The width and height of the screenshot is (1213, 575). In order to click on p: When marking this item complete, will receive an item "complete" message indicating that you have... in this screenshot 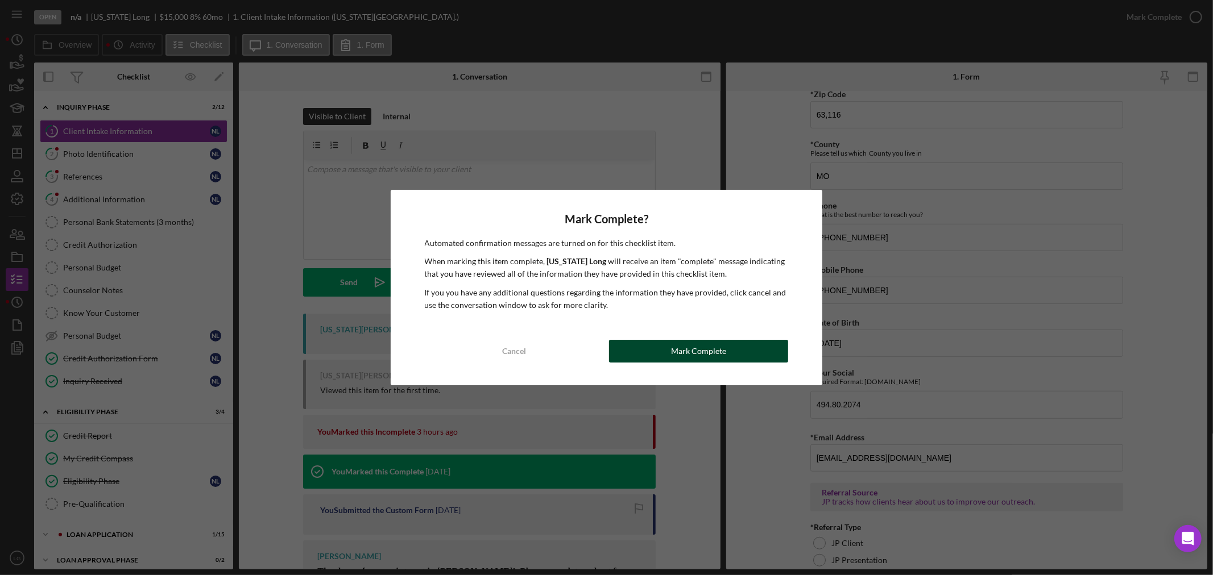, I will do `click(607, 268)`.